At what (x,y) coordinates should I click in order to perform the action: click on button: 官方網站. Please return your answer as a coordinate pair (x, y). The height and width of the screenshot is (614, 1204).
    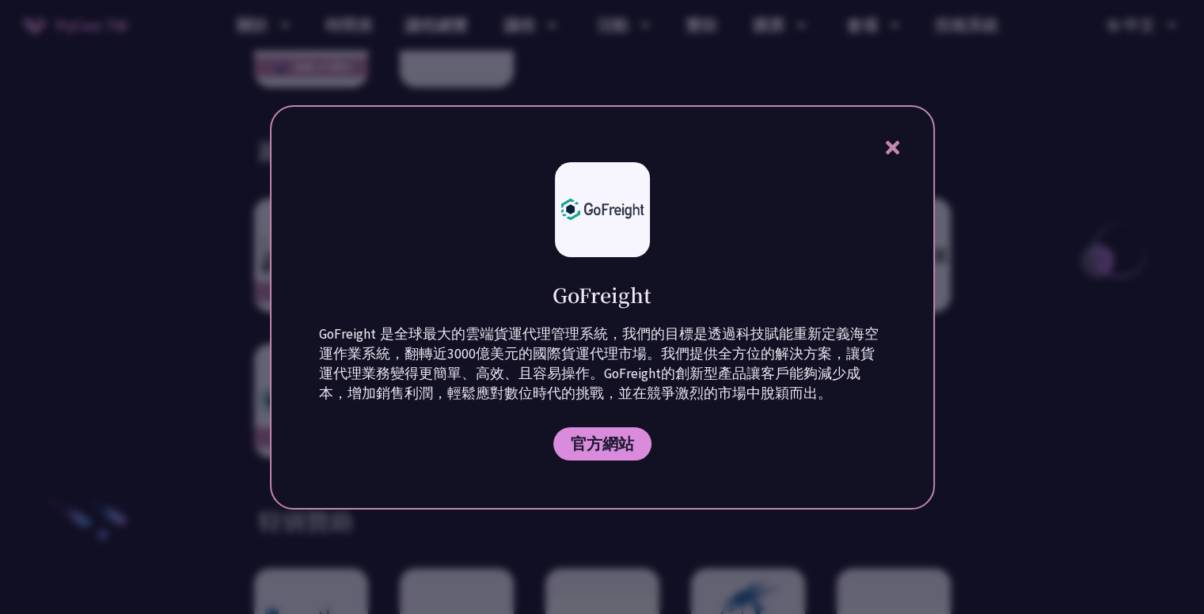
    Looking at the image, I should click on (602, 444).